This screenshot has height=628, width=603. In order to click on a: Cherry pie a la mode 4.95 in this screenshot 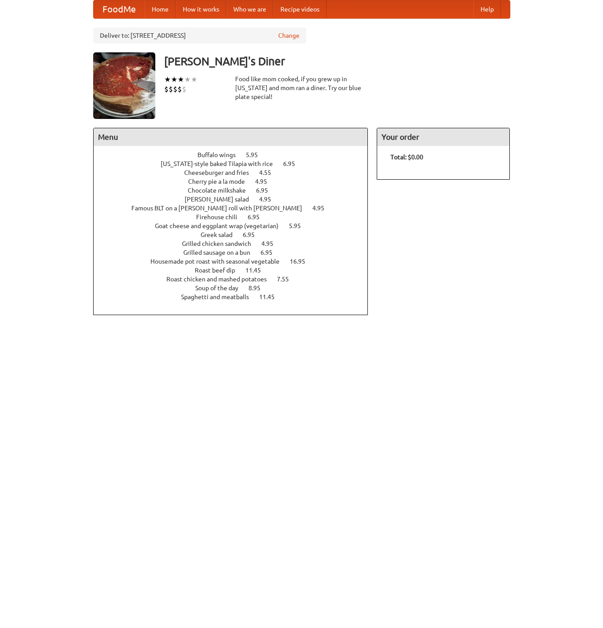, I will do `click(236, 181)`.